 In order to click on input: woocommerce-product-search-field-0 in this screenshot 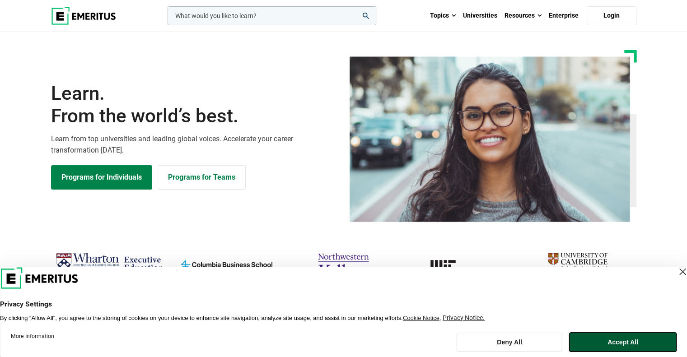, I will do `click(272, 16)`.